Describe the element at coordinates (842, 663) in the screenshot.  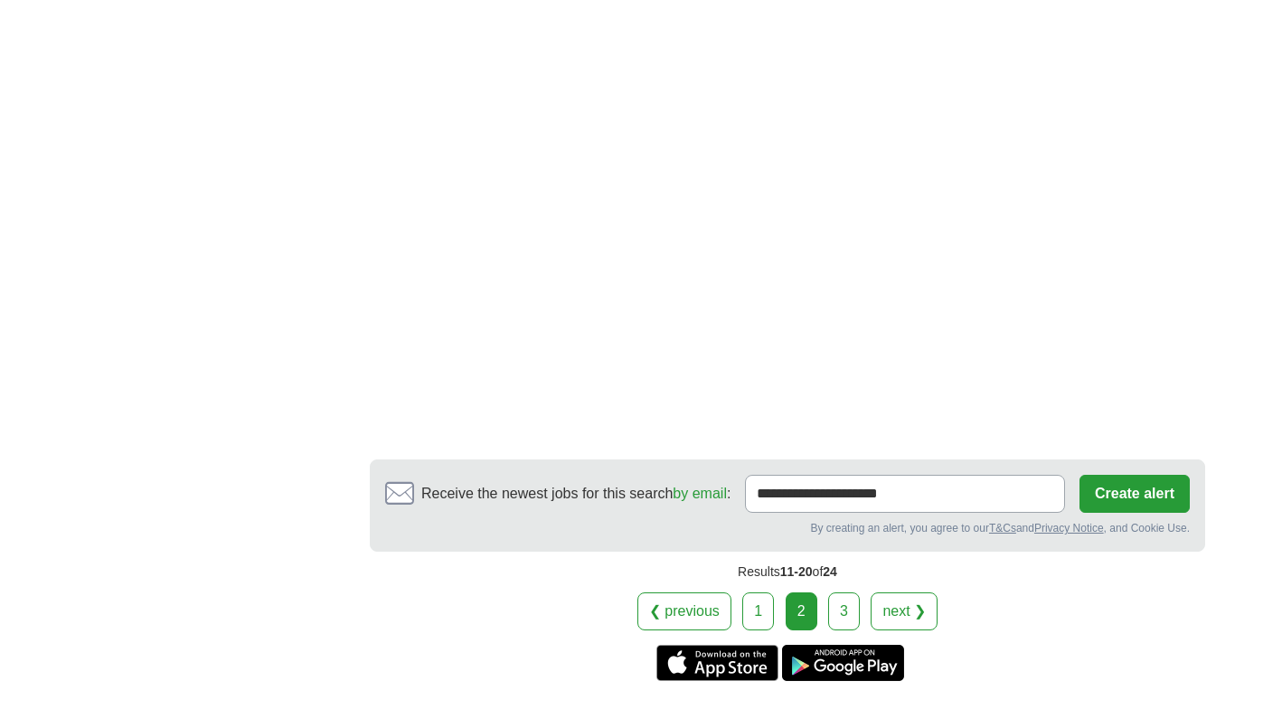
I see `a: Get the Android app` at that location.